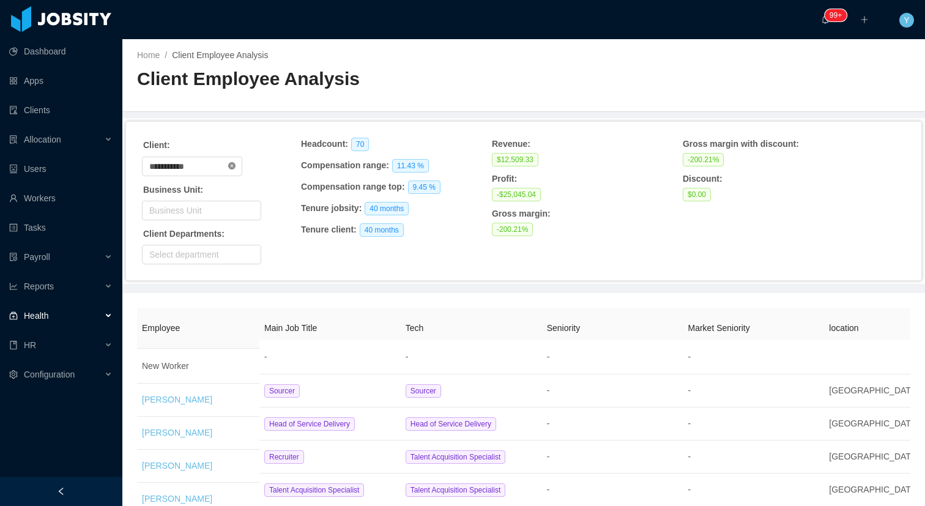 The image size is (925, 506). What do you see at coordinates (411, 166) in the screenshot?
I see `span: 11.43 %` at bounding box center [411, 166].